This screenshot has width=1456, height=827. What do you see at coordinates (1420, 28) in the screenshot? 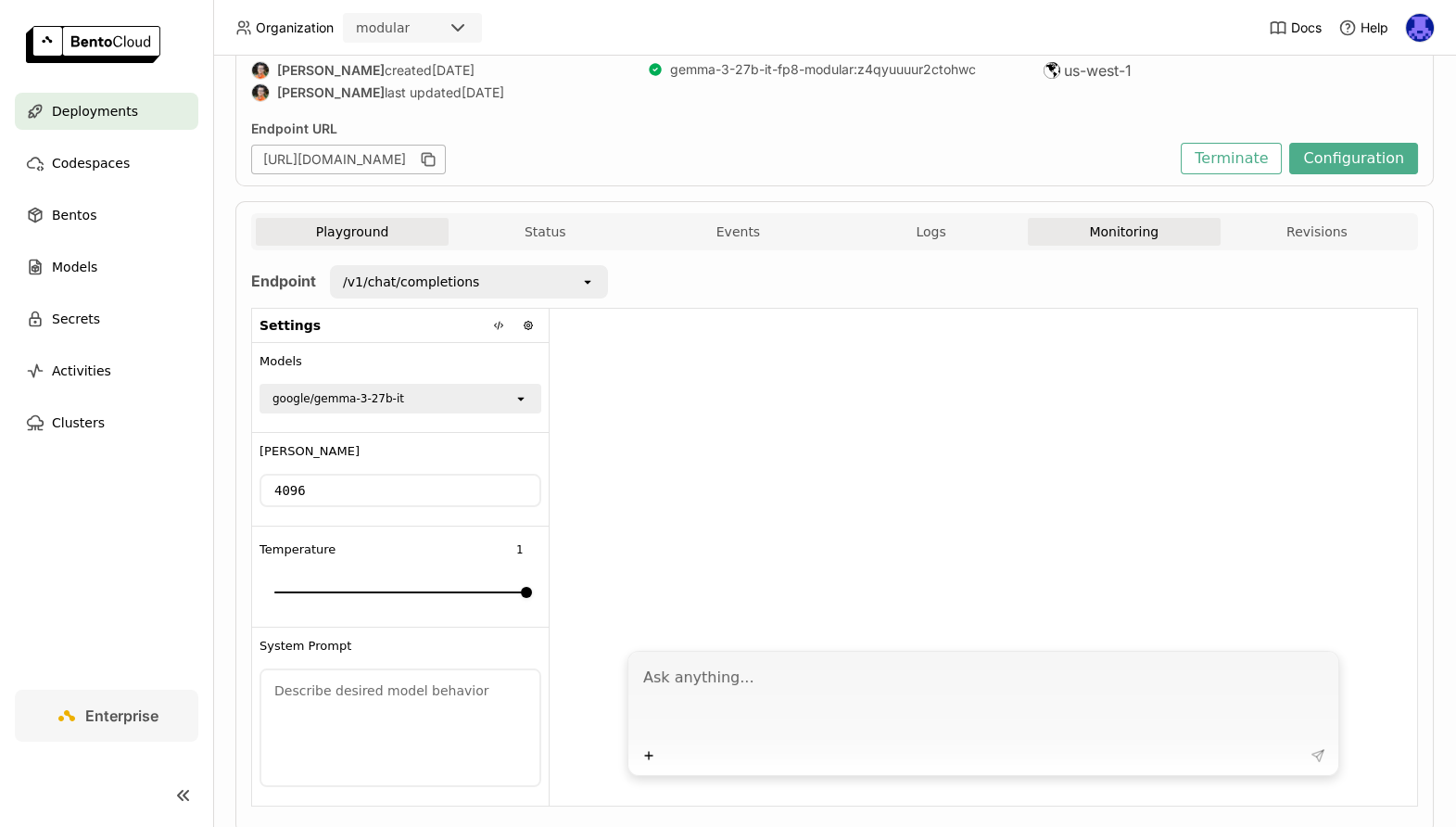
I see `img: Newton Jain` at bounding box center [1420, 28].